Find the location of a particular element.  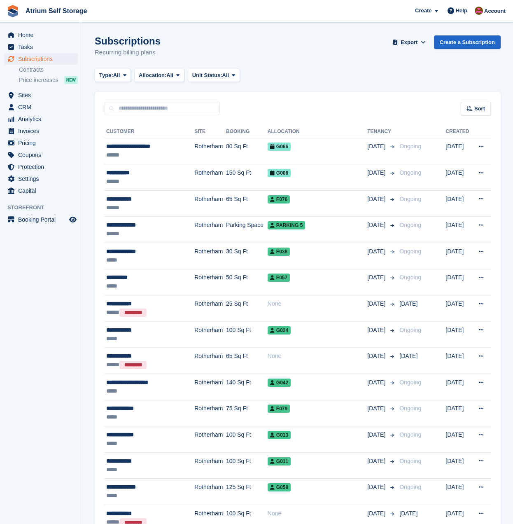

span: Analytics is located at coordinates (43, 119).